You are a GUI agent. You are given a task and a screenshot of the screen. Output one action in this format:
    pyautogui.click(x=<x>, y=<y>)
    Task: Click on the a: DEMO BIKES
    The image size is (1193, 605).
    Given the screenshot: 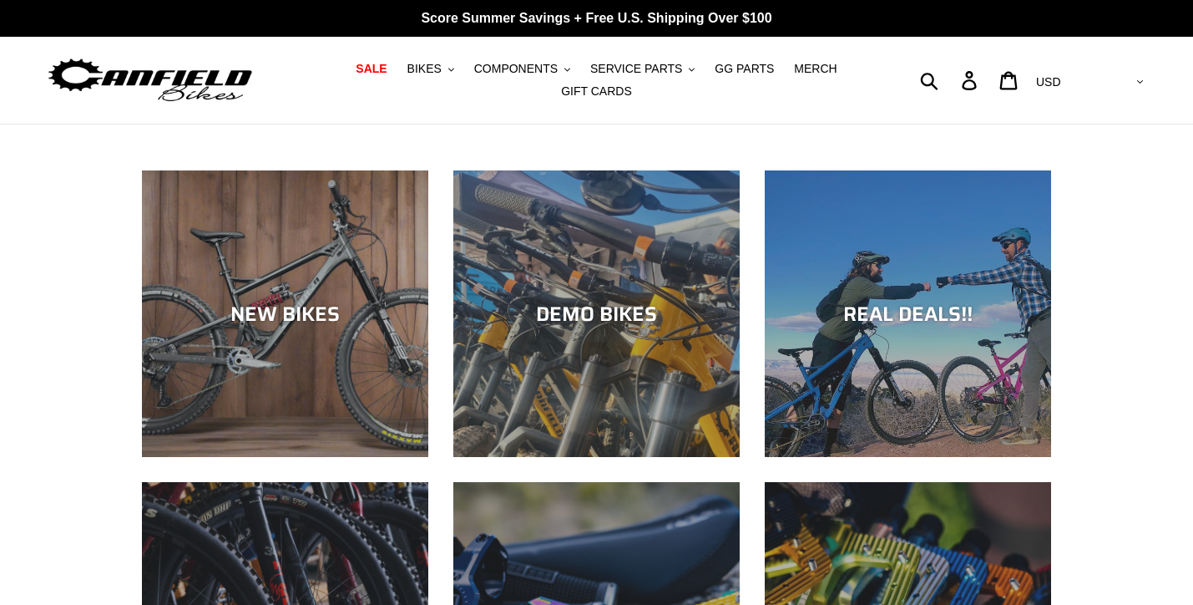 What is the action you would take?
    pyautogui.click(x=596, y=313)
    